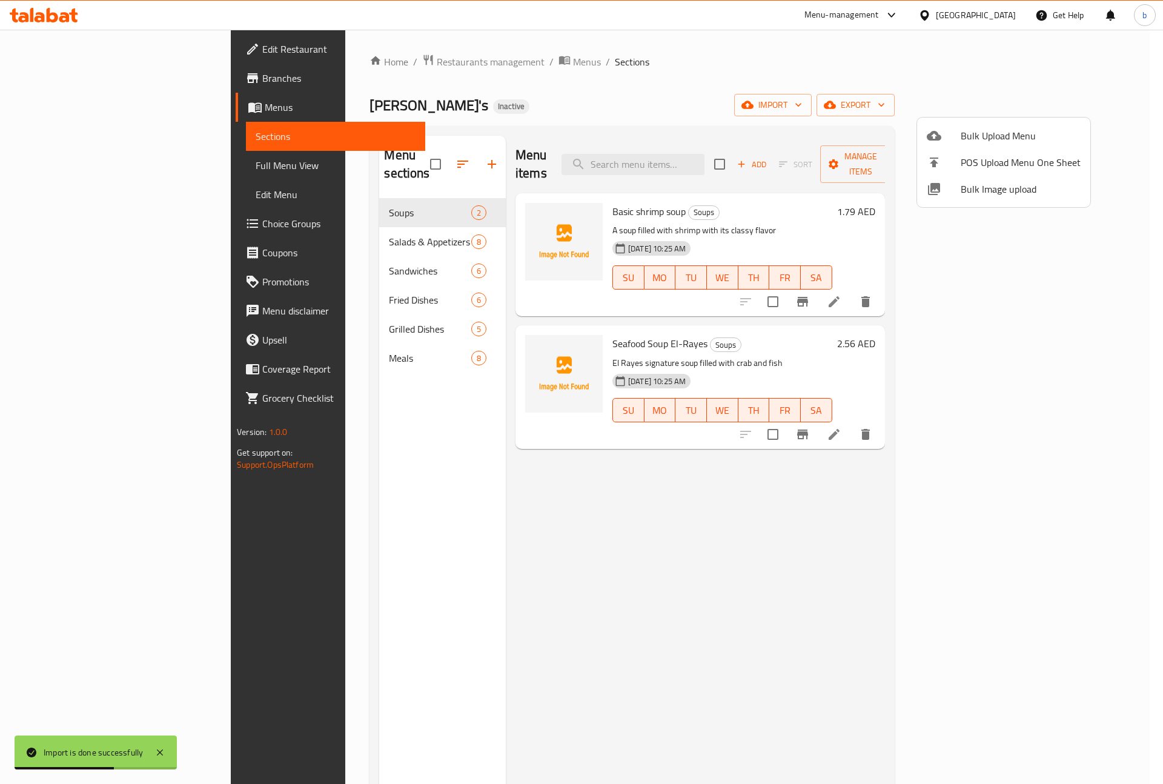 This screenshot has width=1163, height=784. Describe the element at coordinates (1004, 136) in the screenshot. I see `li: Upload bulk menu` at that location.